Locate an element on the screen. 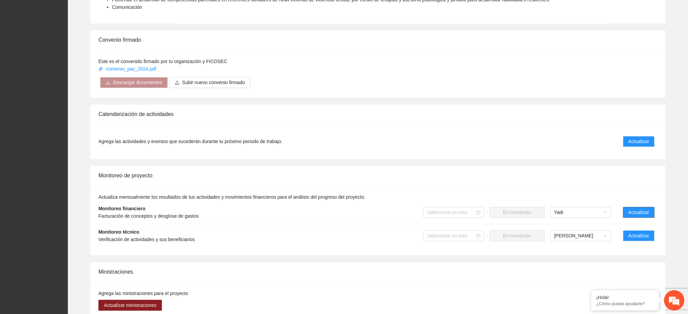 Image resolution: width=688 pixels, height=314 pixels. span: Comunicación is located at coordinates (127, 7).